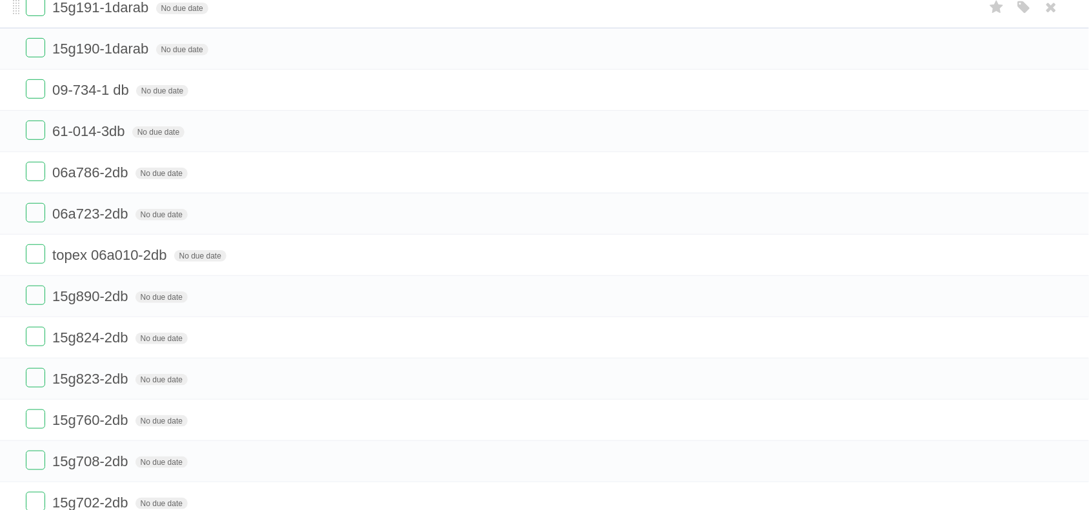 Image resolution: width=1089 pixels, height=510 pixels. I want to click on span: 06a786-2db, so click(92, 172).